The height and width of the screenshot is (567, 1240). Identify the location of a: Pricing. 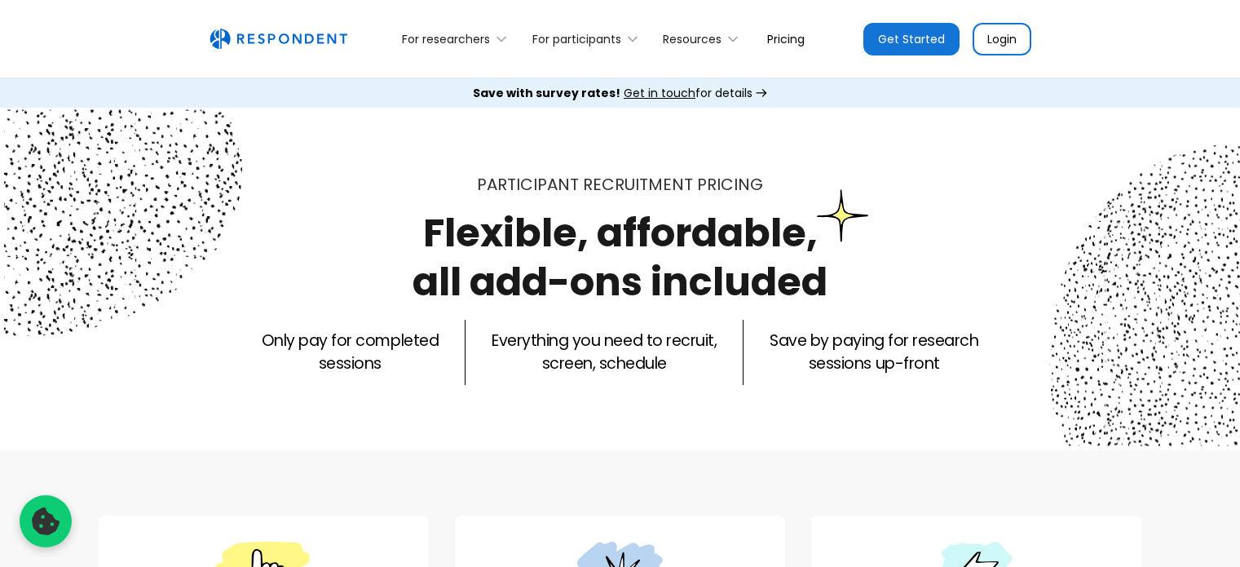
(786, 38).